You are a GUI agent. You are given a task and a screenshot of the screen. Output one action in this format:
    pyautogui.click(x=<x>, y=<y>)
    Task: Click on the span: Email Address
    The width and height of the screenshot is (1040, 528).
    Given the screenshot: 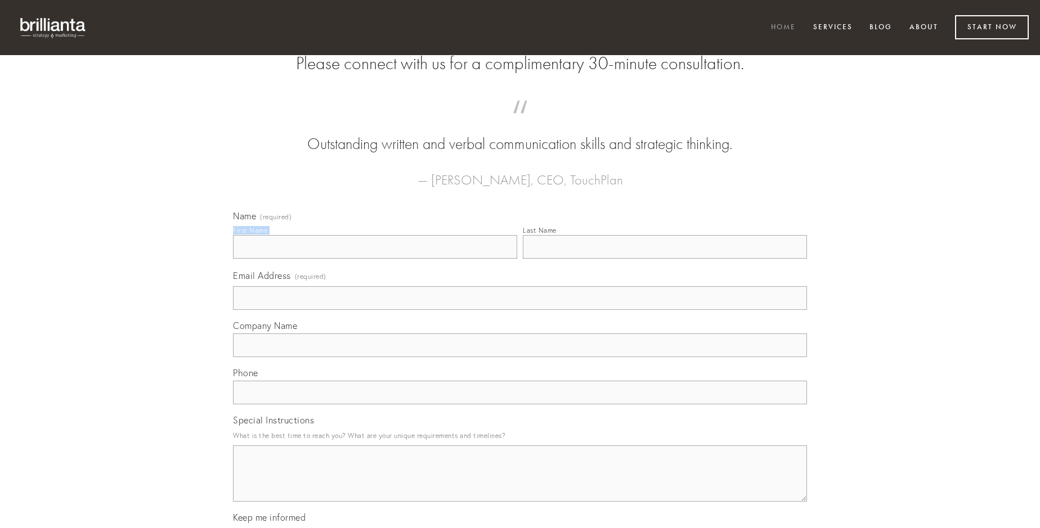 What is the action you would take?
    pyautogui.click(x=262, y=276)
    